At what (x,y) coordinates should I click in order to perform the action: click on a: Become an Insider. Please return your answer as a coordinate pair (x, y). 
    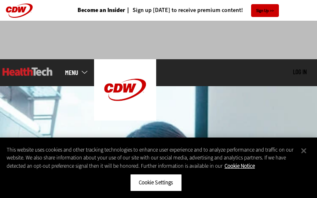
    Looking at the image, I should click on (101, 10).